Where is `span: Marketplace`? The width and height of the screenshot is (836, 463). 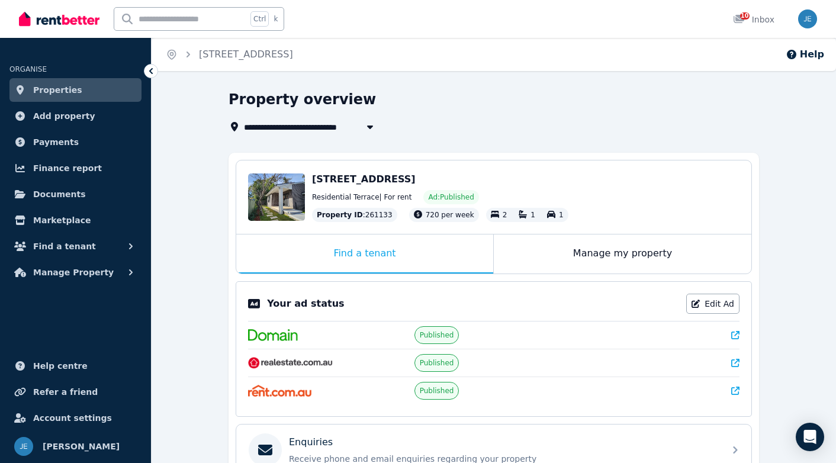
span: Marketplace is located at coordinates (62, 220).